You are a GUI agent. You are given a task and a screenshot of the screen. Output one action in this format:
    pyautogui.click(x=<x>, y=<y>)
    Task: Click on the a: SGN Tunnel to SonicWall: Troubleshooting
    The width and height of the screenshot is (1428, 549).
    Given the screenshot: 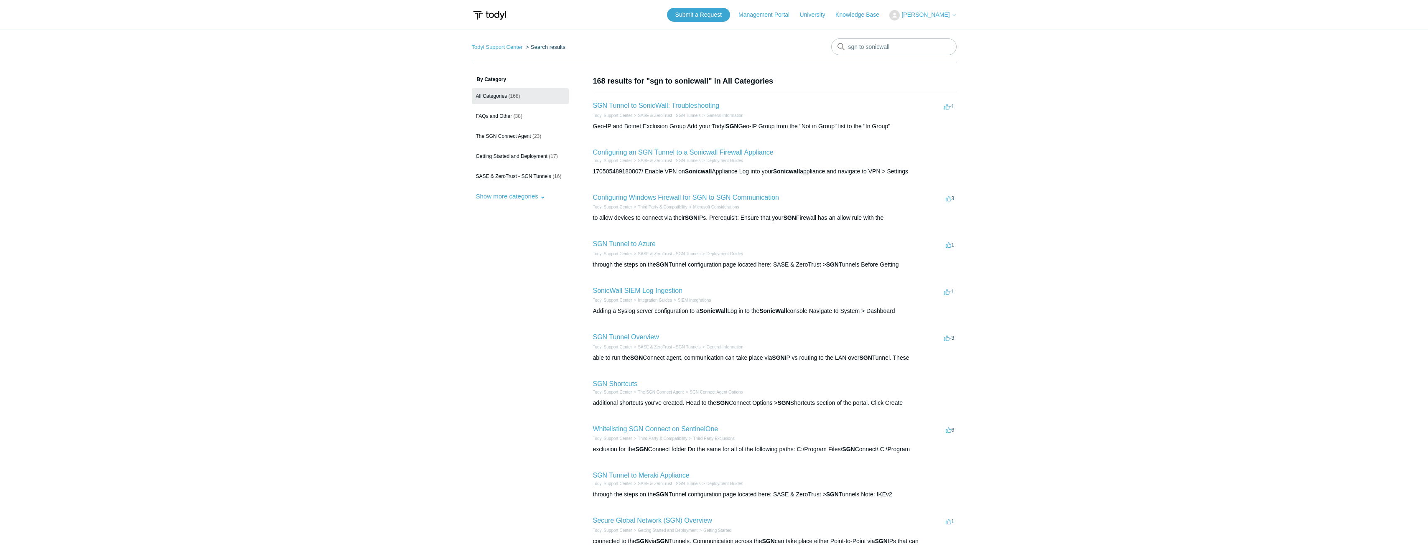 What is the action you would take?
    pyautogui.click(x=656, y=105)
    